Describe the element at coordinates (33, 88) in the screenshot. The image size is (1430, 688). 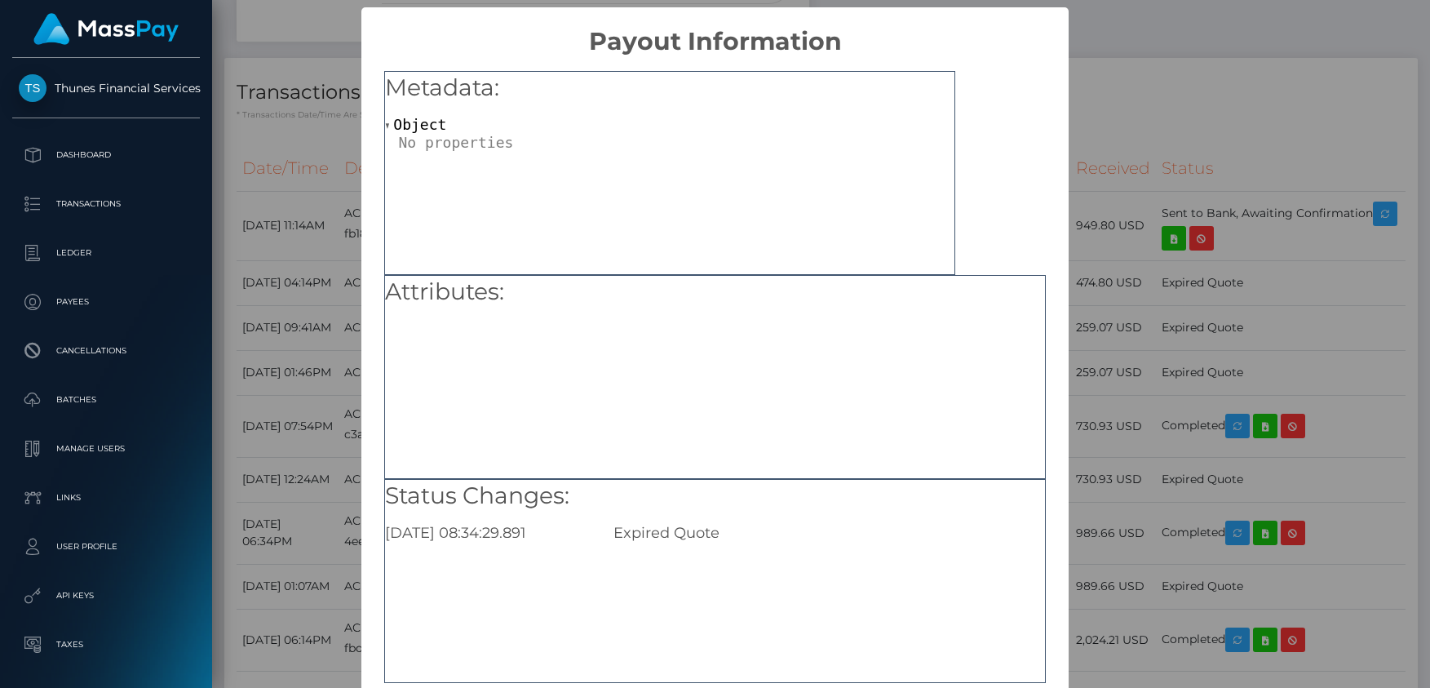
I see `img: Thunes Financial Services` at that location.